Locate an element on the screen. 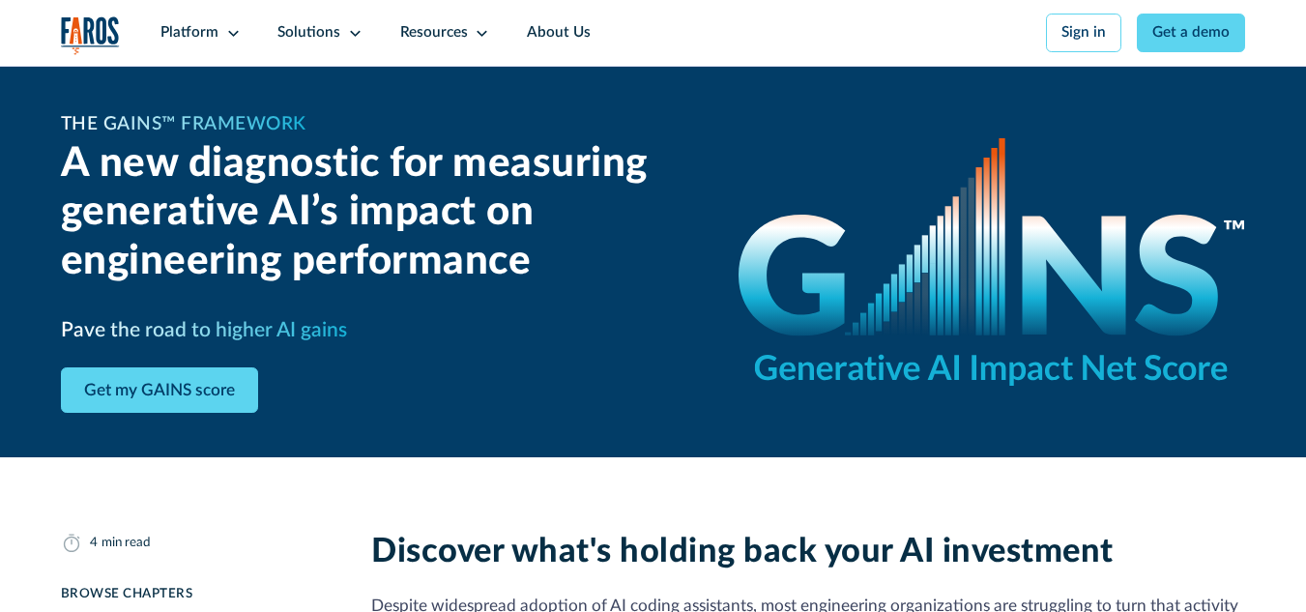  div: Browse Chapters is located at coordinates (194, 593).